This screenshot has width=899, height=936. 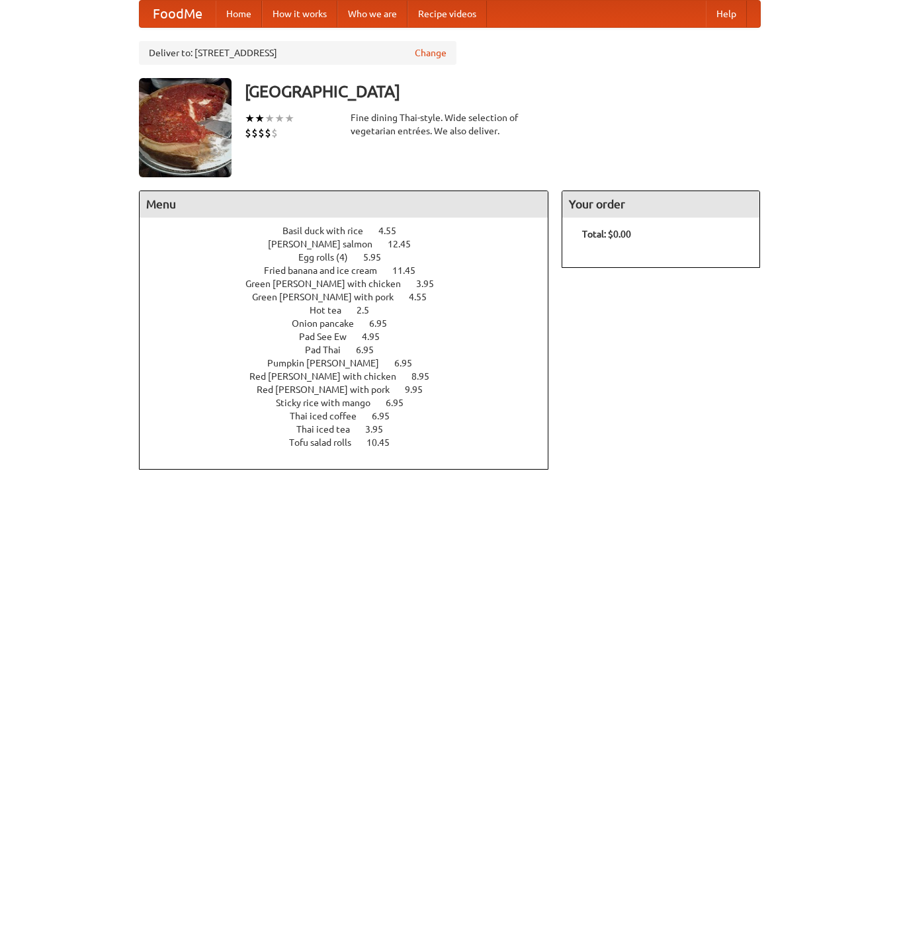 I want to click on span: 12.45, so click(x=406, y=244).